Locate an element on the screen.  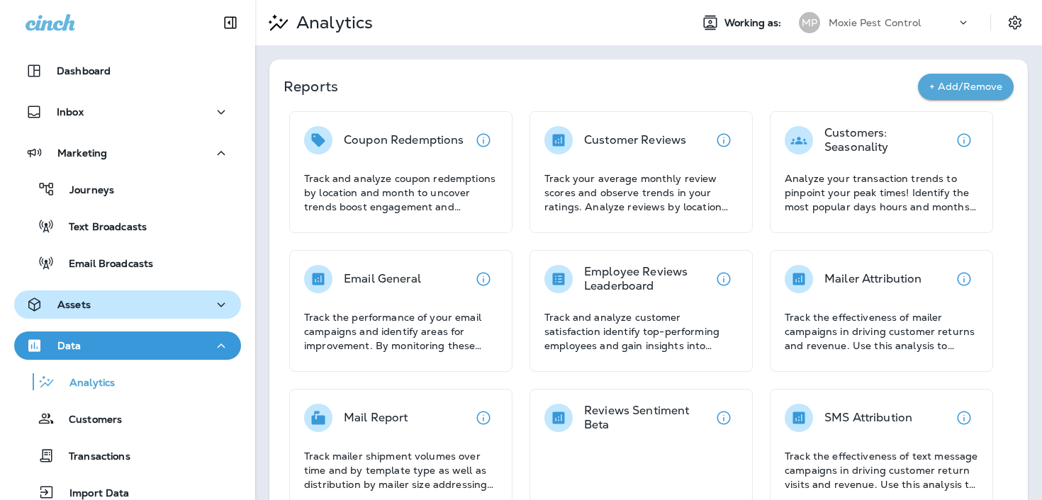
p: Text Broadcasts is located at coordinates (101, 228).